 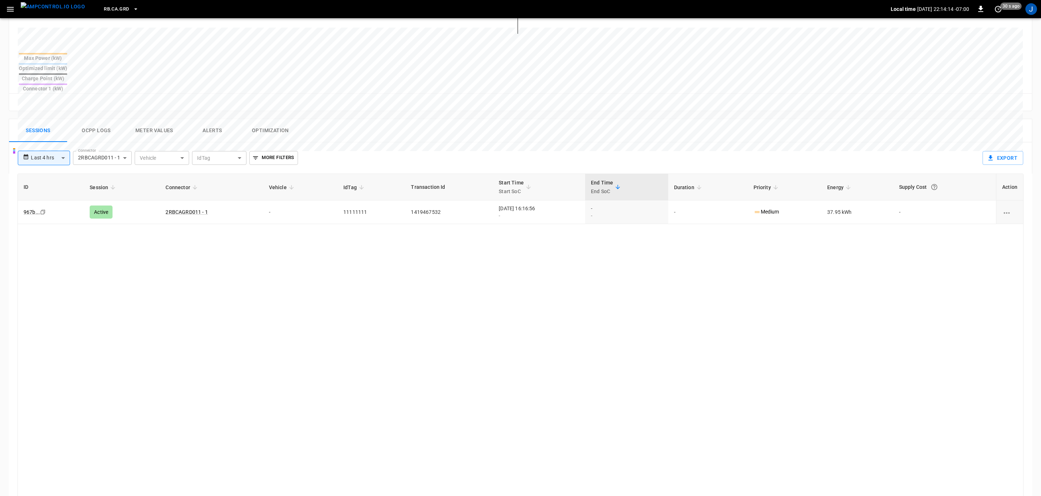 What do you see at coordinates (998, 9) in the screenshot?
I see `button: set refresh interval` at bounding box center [998, 9].